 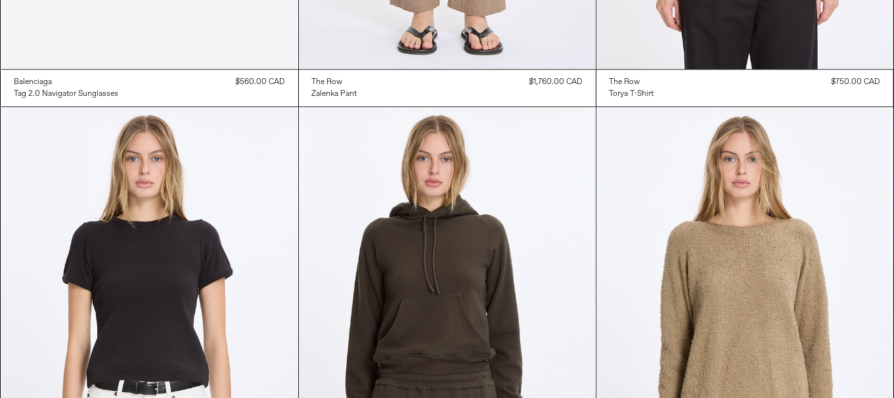 What do you see at coordinates (66, 82) in the screenshot?
I see `a: Balenciaga` at bounding box center [66, 82].